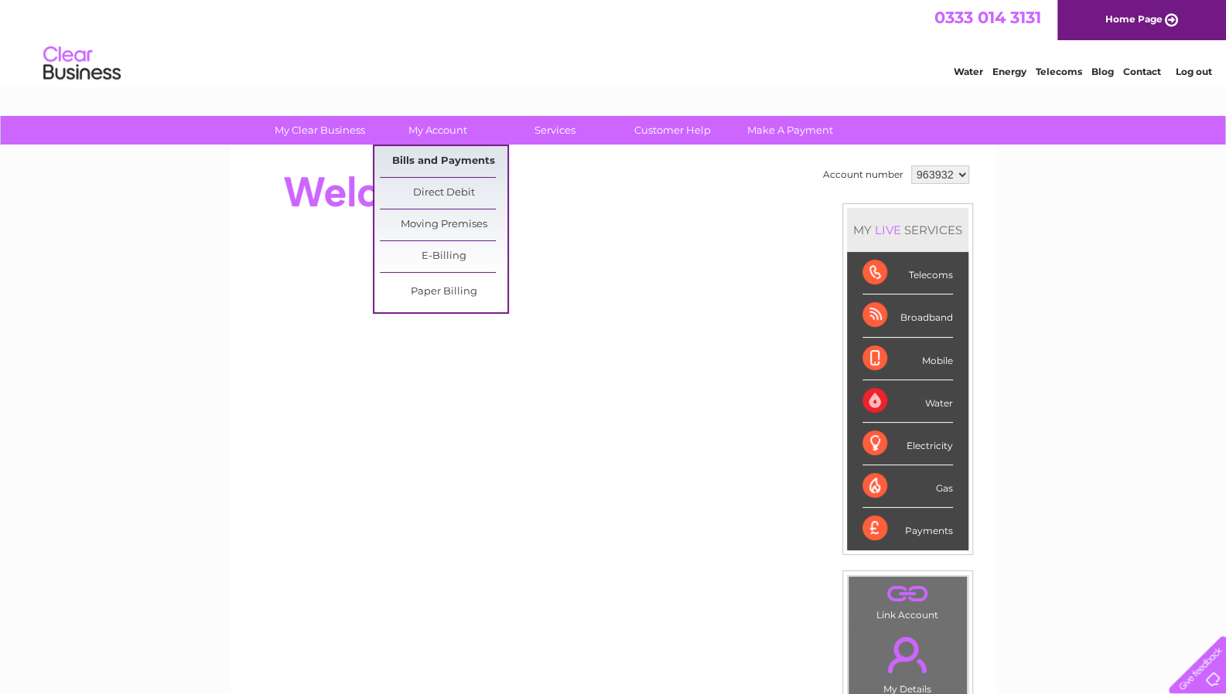  I want to click on div: Gas, so click(907, 486).